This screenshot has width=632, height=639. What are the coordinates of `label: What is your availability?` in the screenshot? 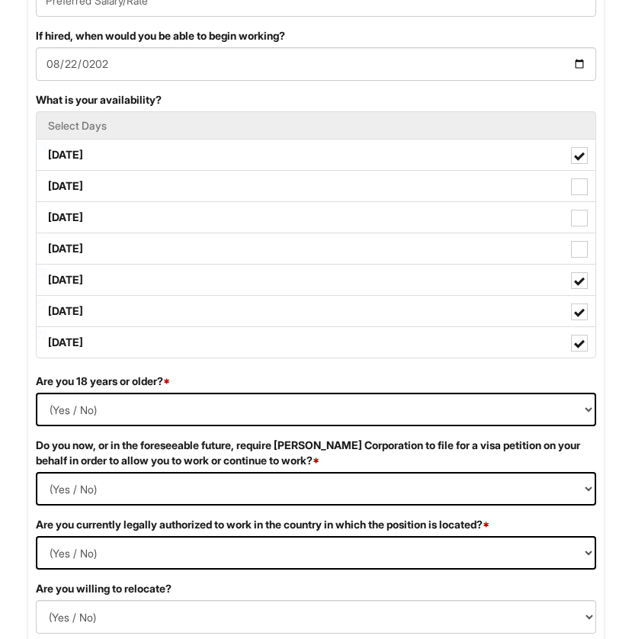 It's located at (98, 100).